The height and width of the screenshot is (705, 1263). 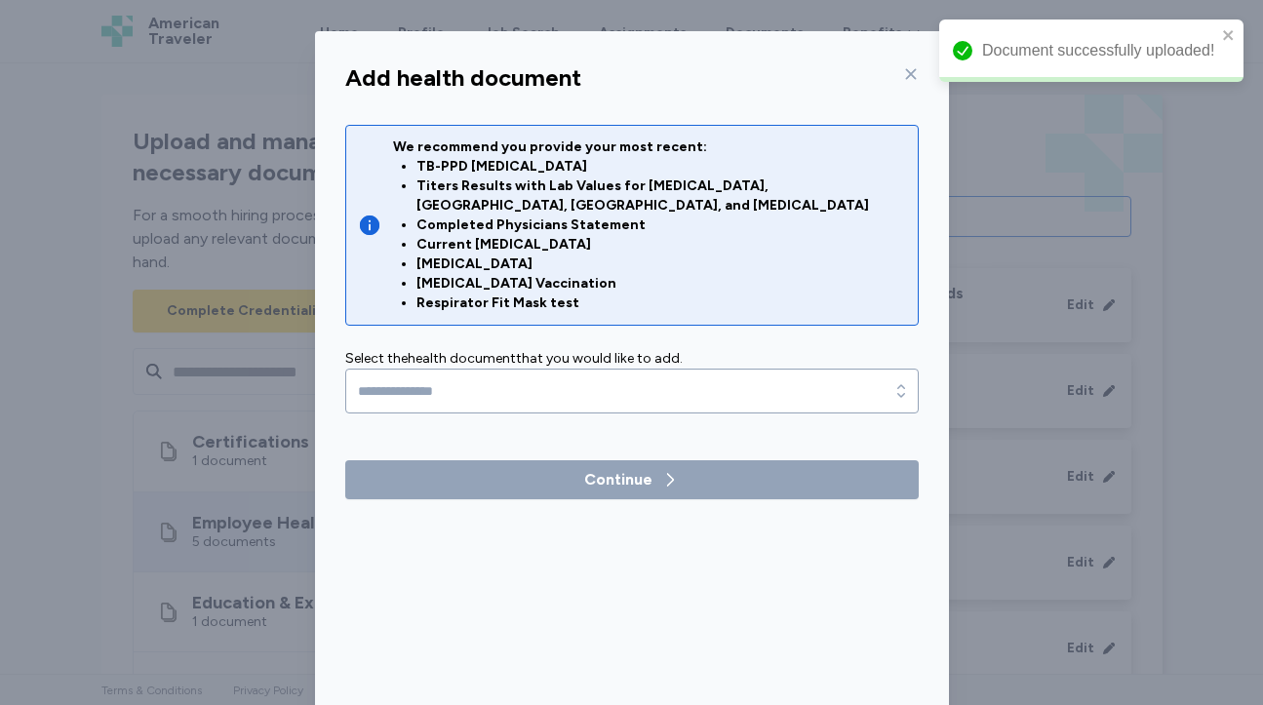 I want to click on div: Add health document, so click(x=463, y=78).